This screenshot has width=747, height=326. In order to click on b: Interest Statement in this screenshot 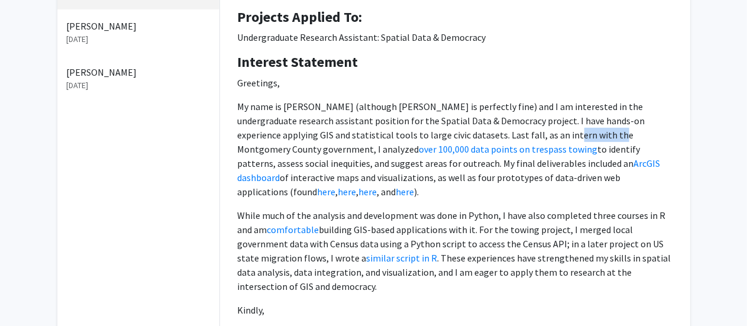, I will do `click(298, 62)`.